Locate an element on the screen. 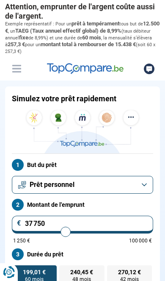 The width and height of the screenshot is (165, 281). span: 12.500 € is located at coordinates (82, 27).